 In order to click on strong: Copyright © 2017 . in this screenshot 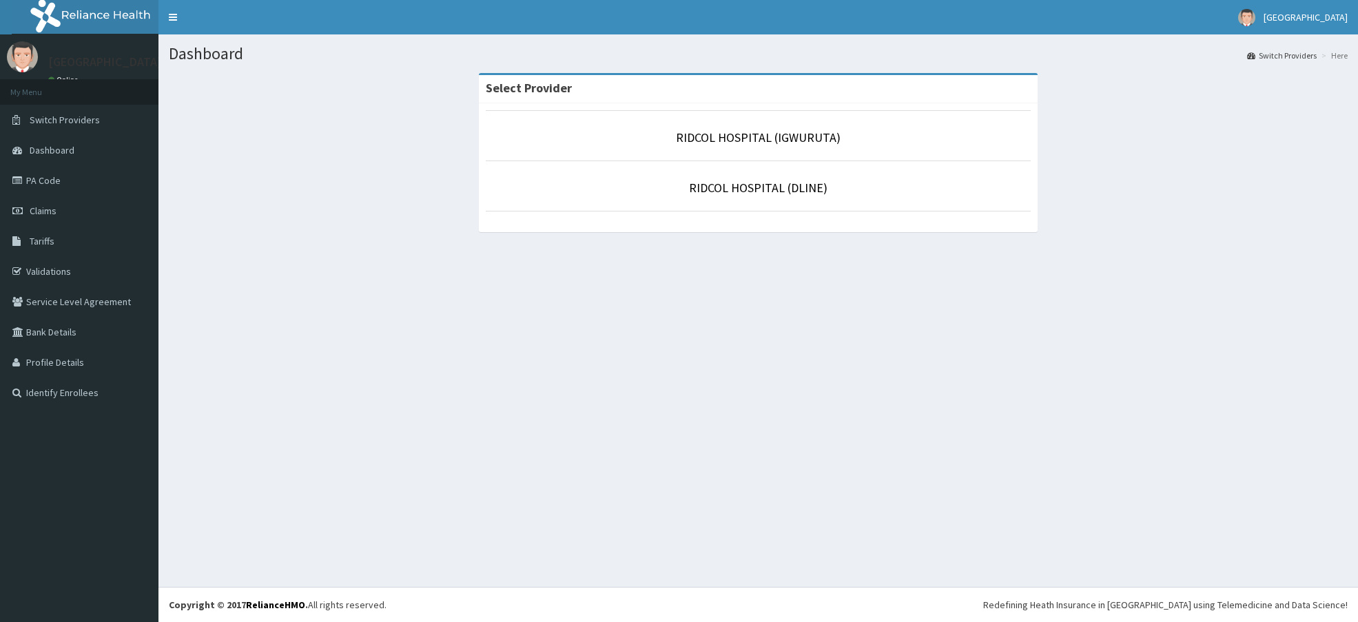, I will do `click(238, 605)`.